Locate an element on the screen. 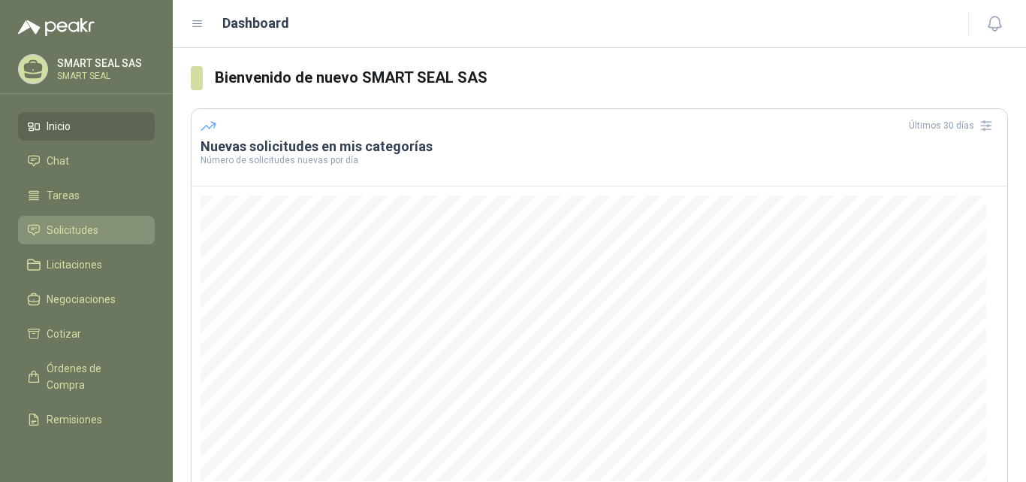 Image resolution: width=1026 pixels, height=482 pixels. img: Logo peakr is located at coordinates (56, 27).